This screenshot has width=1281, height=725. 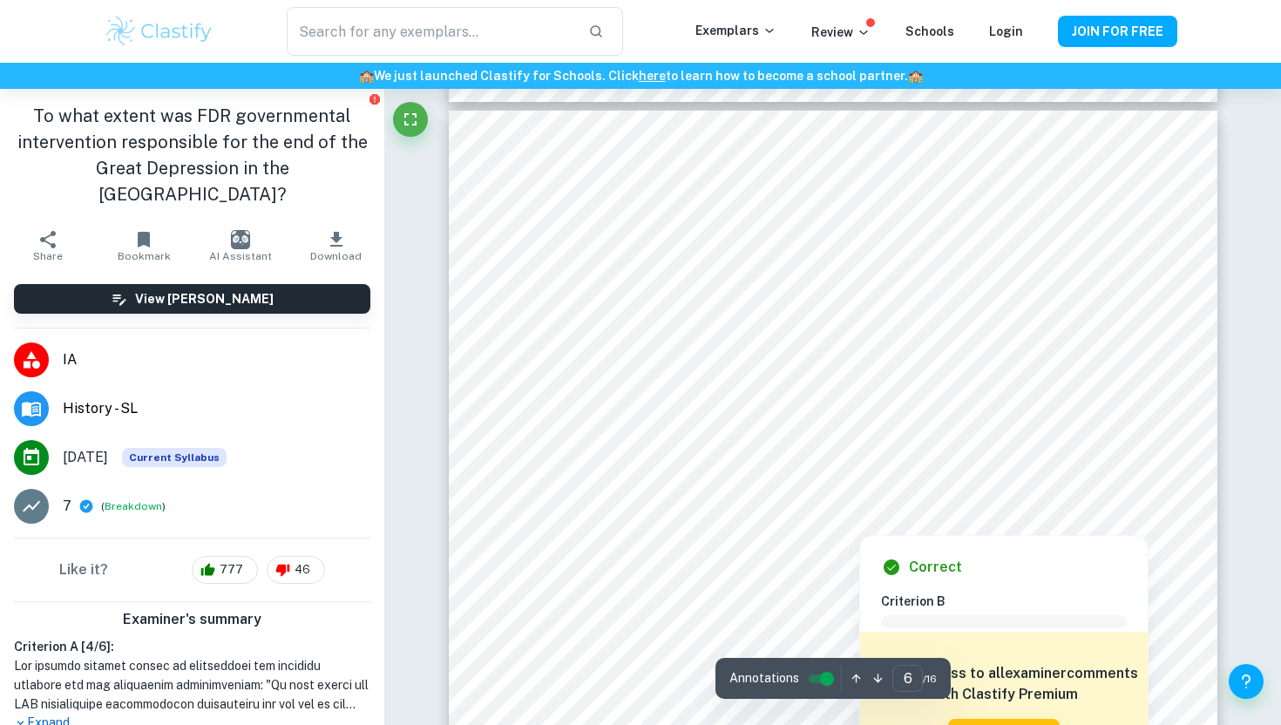 I want to click on h6: Unlock access to all examiner comments with Clastify Premium, so click(x=1004, y=684).